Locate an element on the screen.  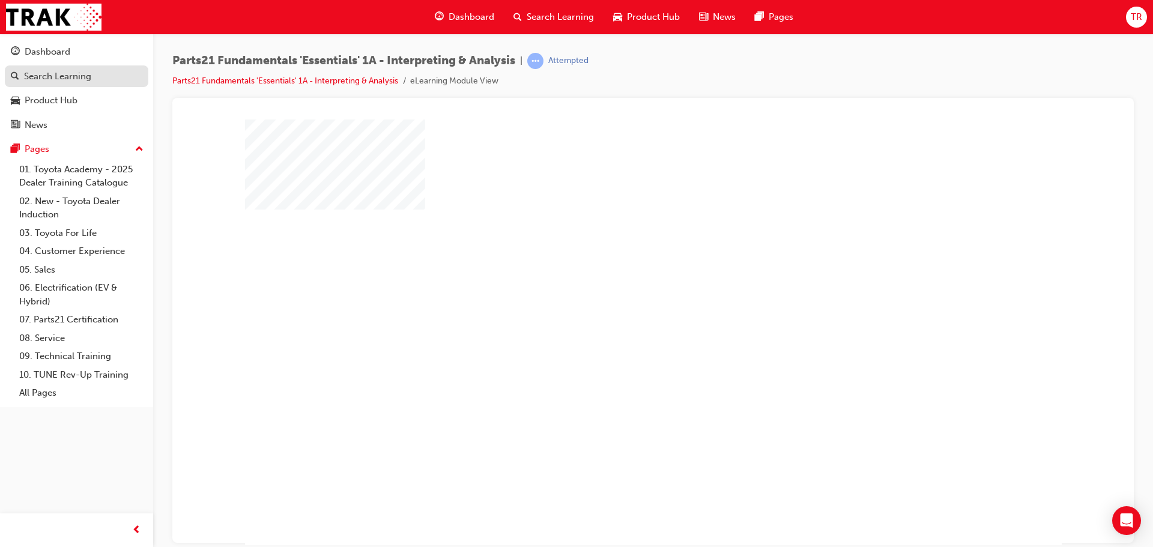
a: 01. Toyota Academy - 2025 Dealer Training Catalogue is located at coordinates (81, 176).